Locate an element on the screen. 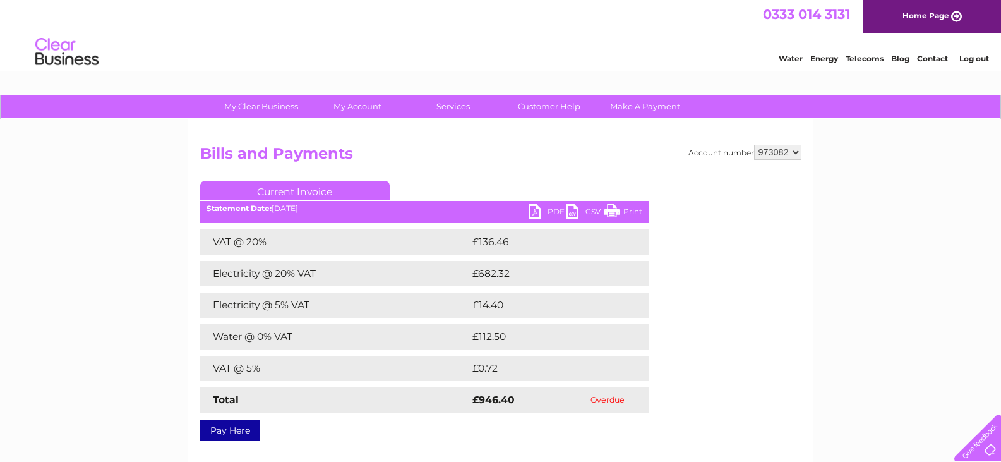 The image size is (1001, 462). strong: Total is located at coordinates (226, 399).